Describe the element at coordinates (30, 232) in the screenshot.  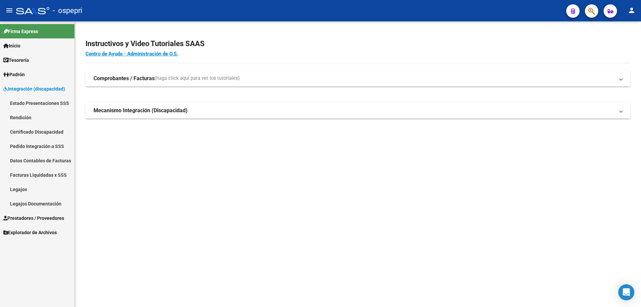
I see `span: Explorador de Archivos` at that location.